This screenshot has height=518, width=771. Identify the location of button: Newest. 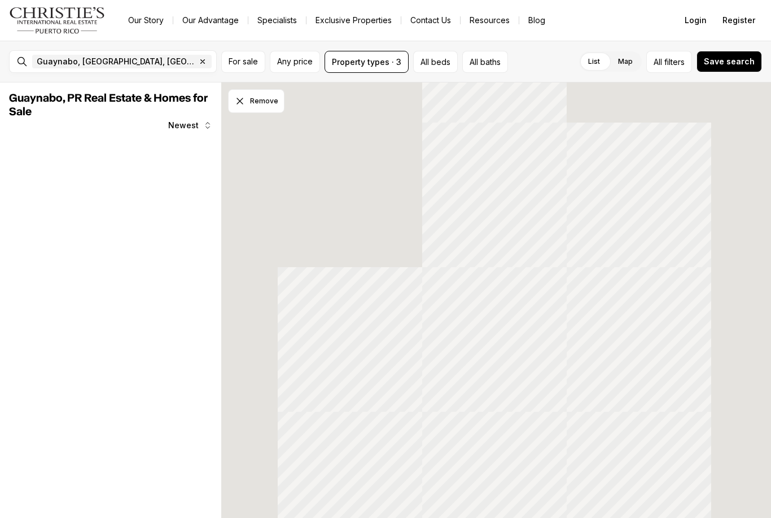
(190, 125).